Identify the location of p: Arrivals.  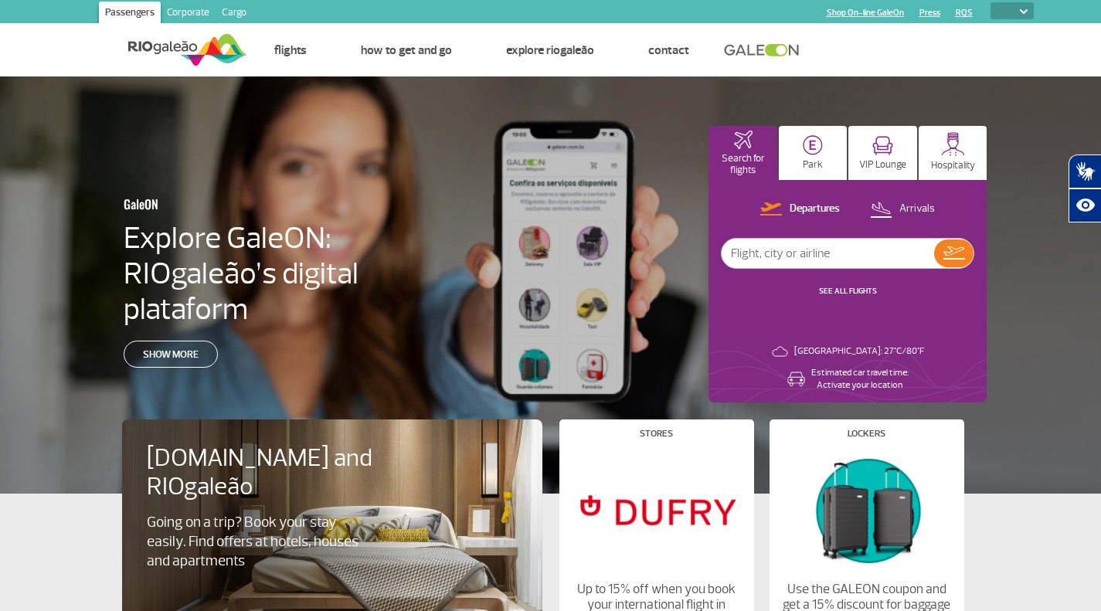
(917, 209).